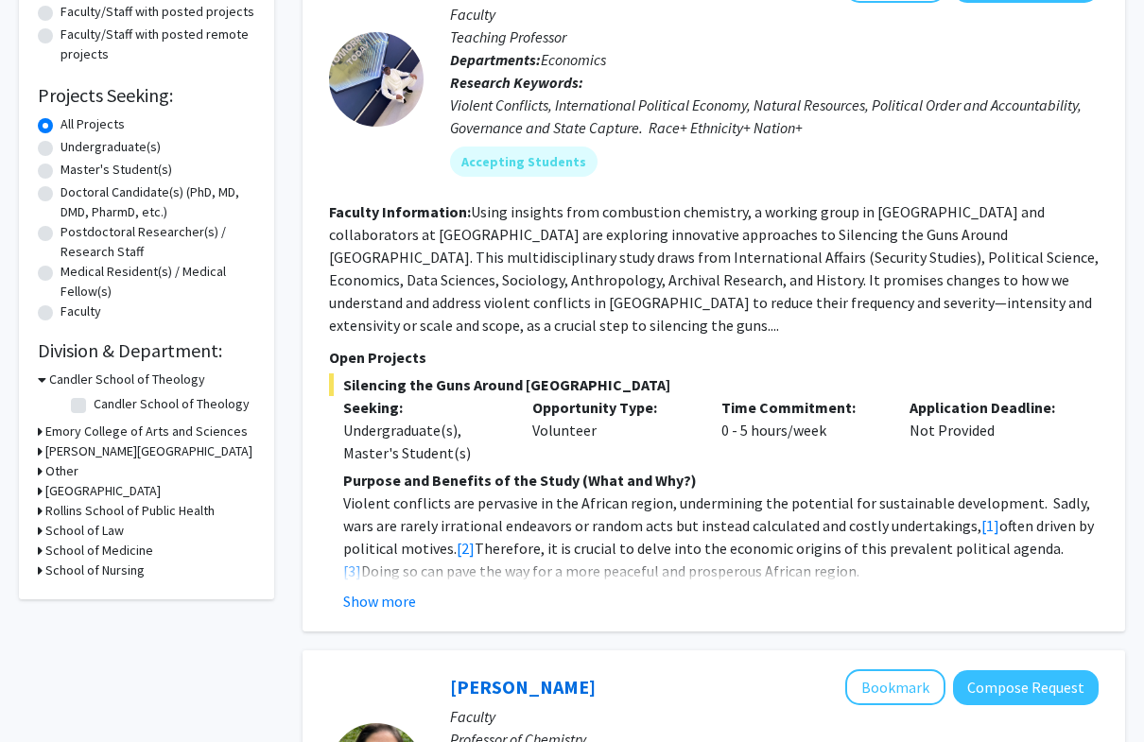 This screenshot has height=742, width=1144. I want to click on h2: Division & Department:, so click(147, 351).